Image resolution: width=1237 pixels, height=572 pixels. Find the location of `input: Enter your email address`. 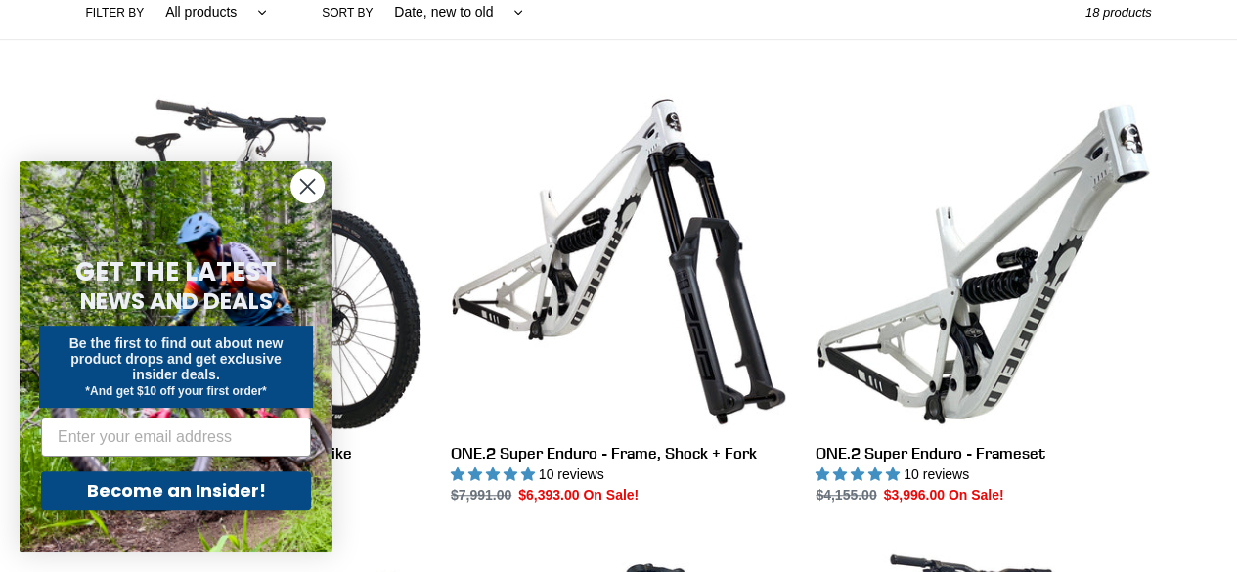

input: Enter your email address is located at coordinates (176, 437).